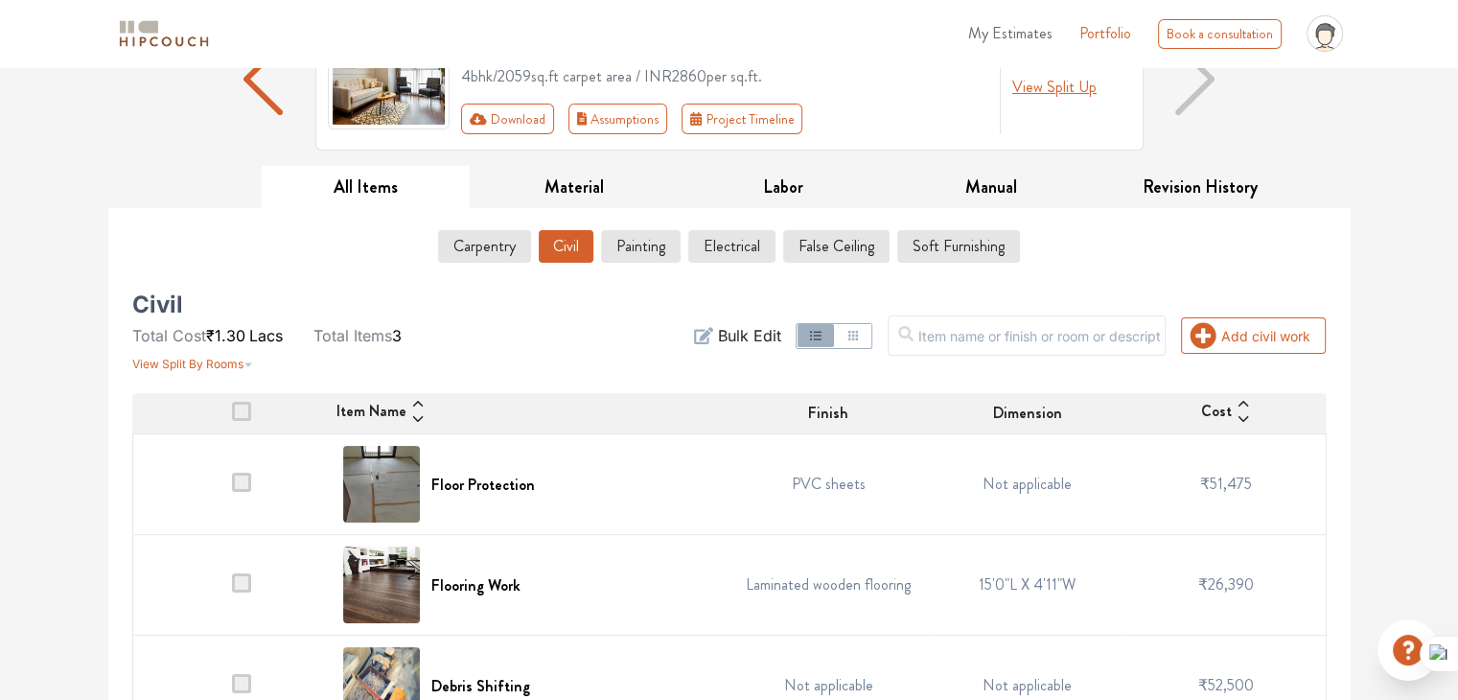 Image resolution: width=1458 pixels, height=700 pixels. Describe the element at coordinates (640, 119) in the screenshot. I see `div: First group` at that location.